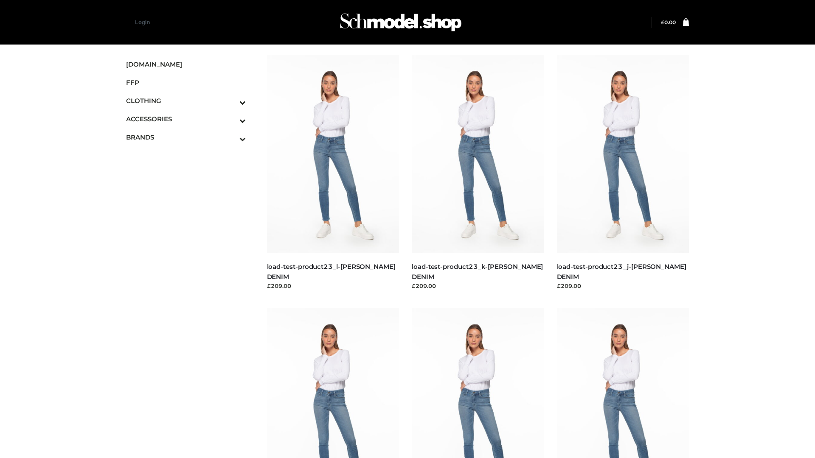 The width and height of the screenshot is (815, 458). Describe the element at coordinates (401, 22) in the screenshot. I see `img: Schmodel Admin 964` at that location.